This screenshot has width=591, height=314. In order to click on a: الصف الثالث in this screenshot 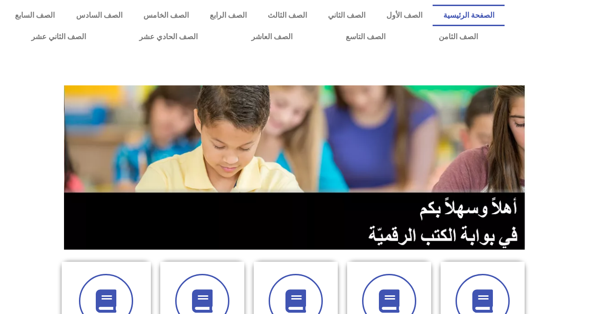, I will do `click(287, 15)`.